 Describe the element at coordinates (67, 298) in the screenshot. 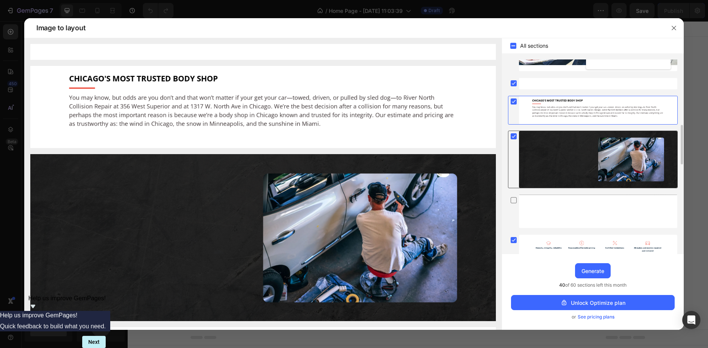

I see `span: Help us improve GemPages!` at that location.